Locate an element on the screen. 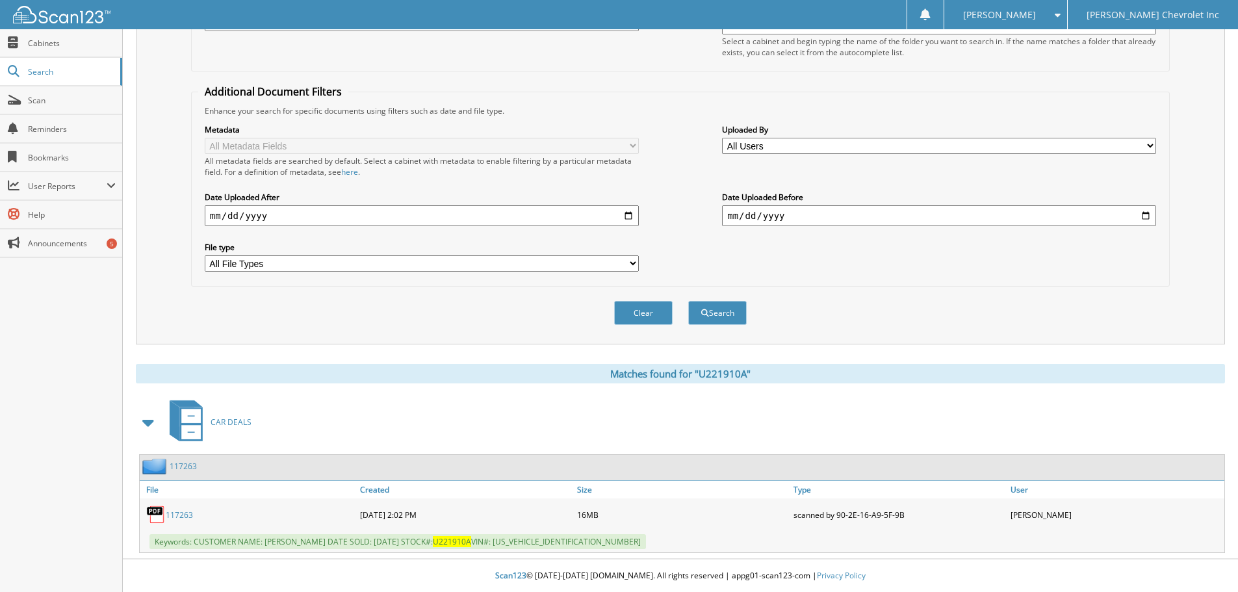  legend: Additional Document Filters is located at coordinates (273, 92).